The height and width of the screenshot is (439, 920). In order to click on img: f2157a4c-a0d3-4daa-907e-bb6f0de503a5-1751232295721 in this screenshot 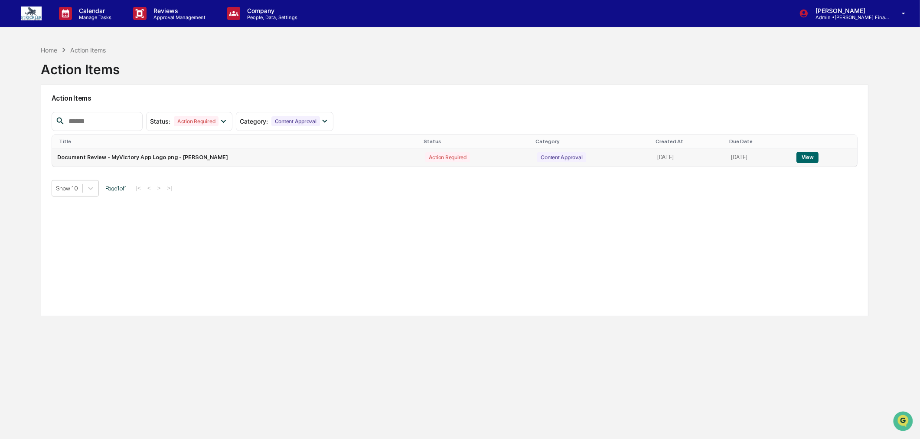, I will do `click(11, 11)`.